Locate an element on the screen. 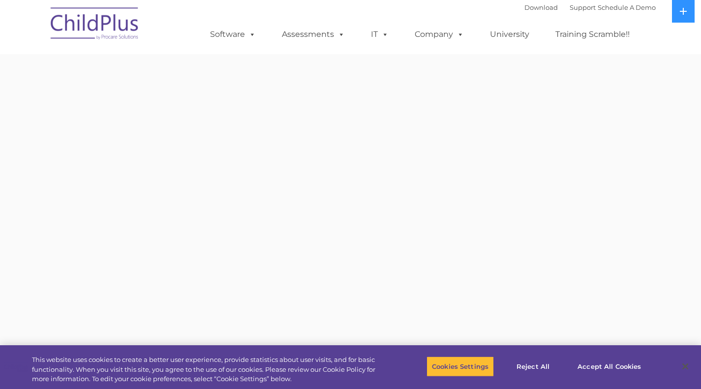 The width and height of the screenshot is (701, 389). button: Close is located at coordinates (685, 366).